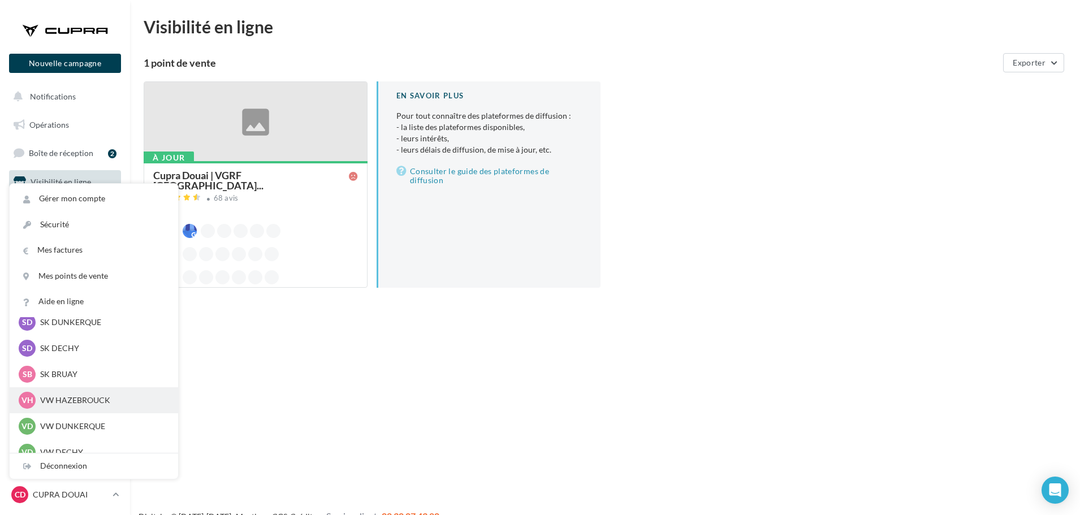  I want to click on a: PLV et print personnalisable, so click(65, 327).